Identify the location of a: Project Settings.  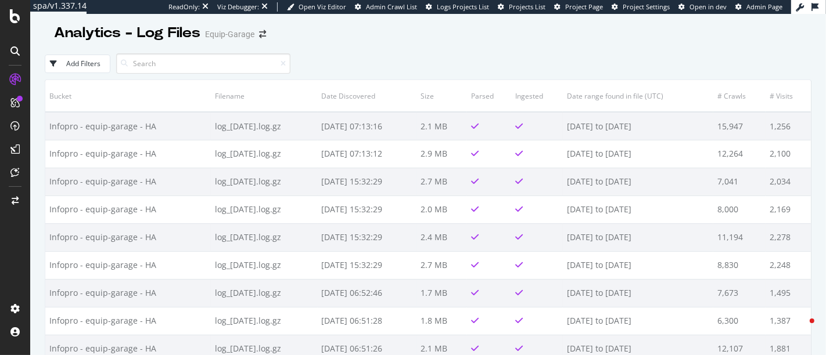
(641, 7).